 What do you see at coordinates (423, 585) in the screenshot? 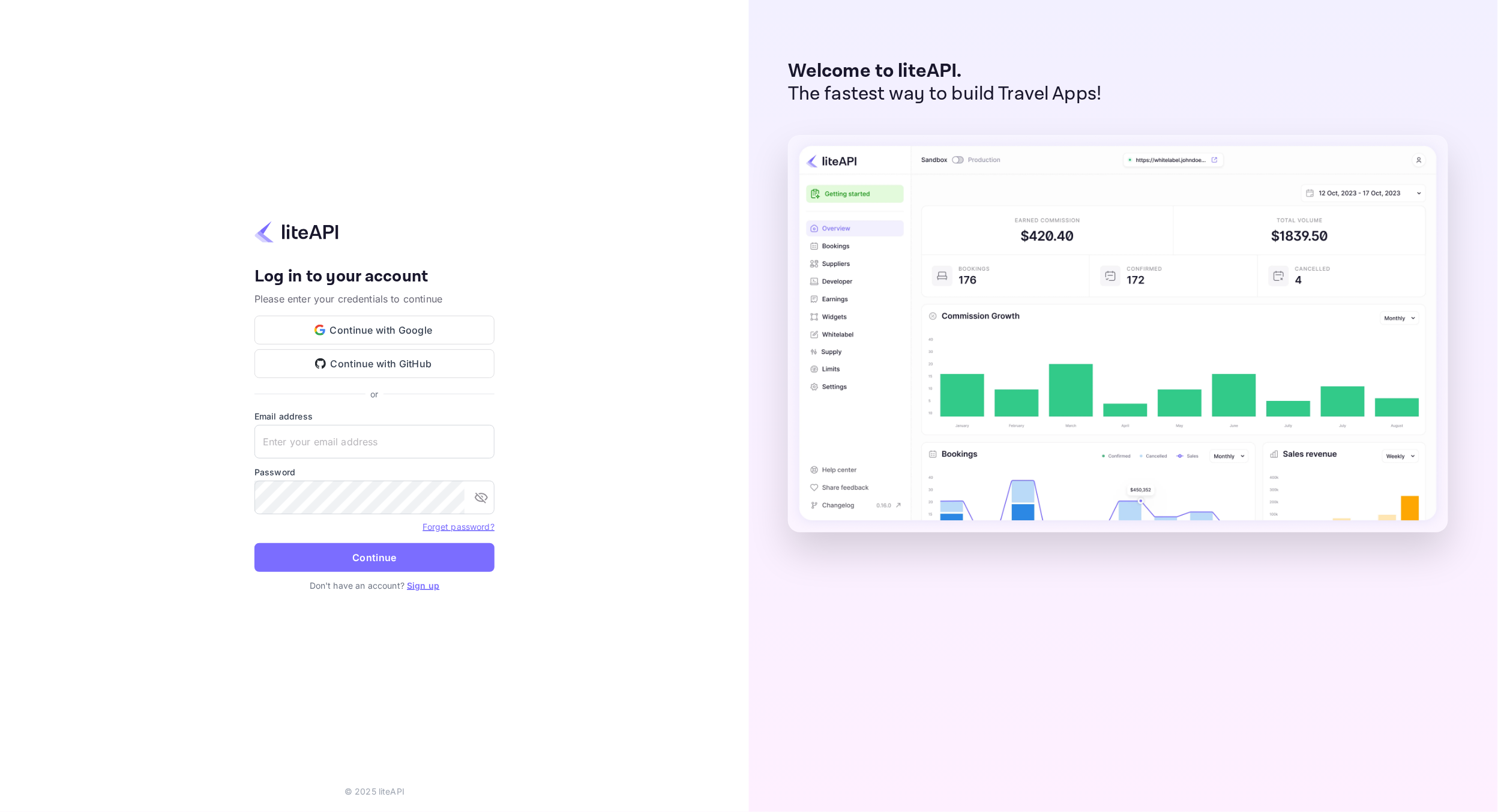
I see `a: Sign up` at bounding box center [423, 585].